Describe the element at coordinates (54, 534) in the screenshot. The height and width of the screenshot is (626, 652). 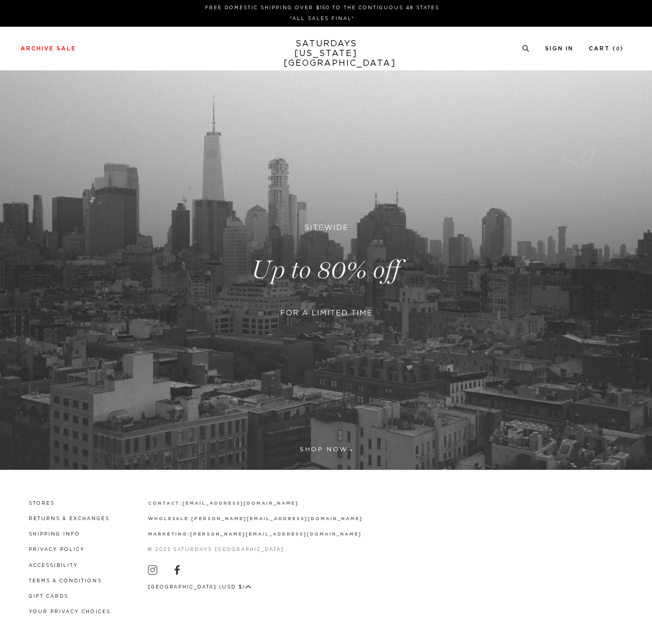
I see `a: Shipping Info` at that location.